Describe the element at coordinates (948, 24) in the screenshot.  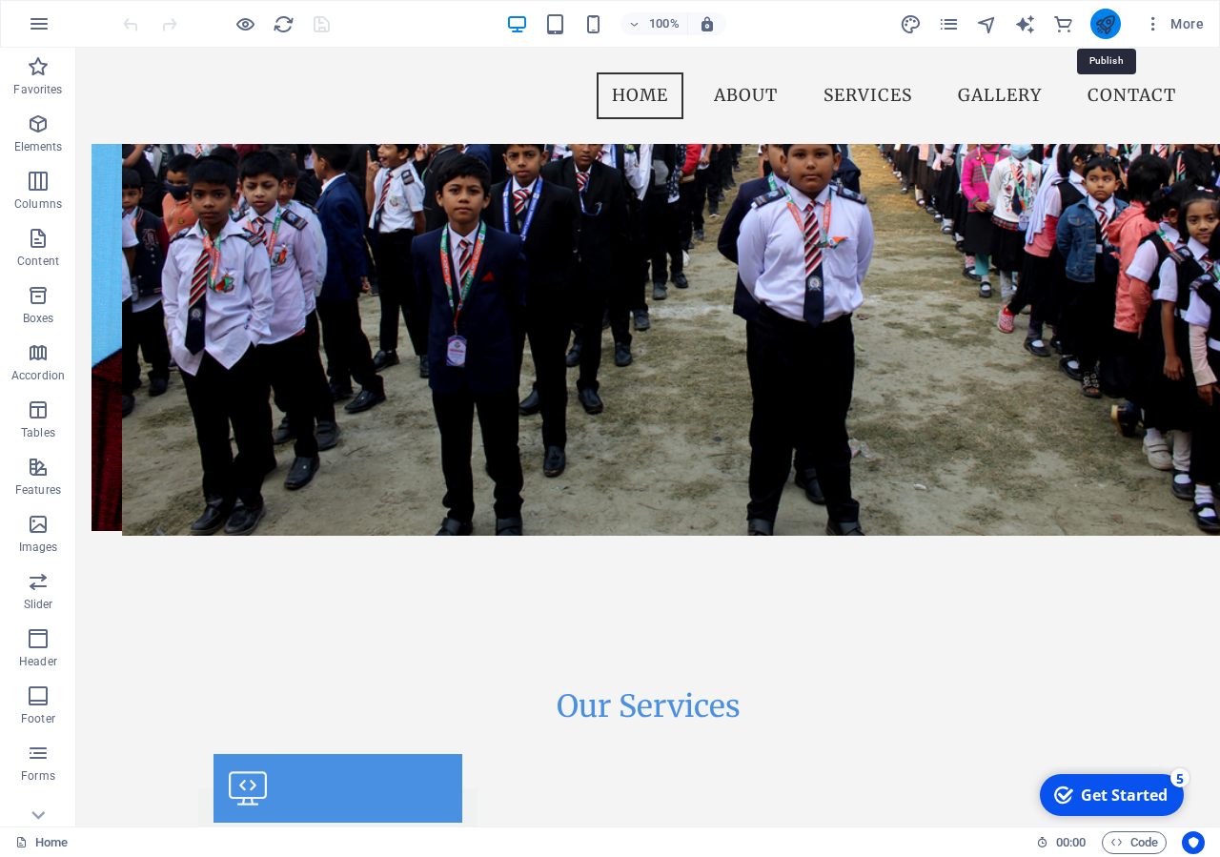
I see `i: Pages (Ctrl+Alt+S)` at that location.